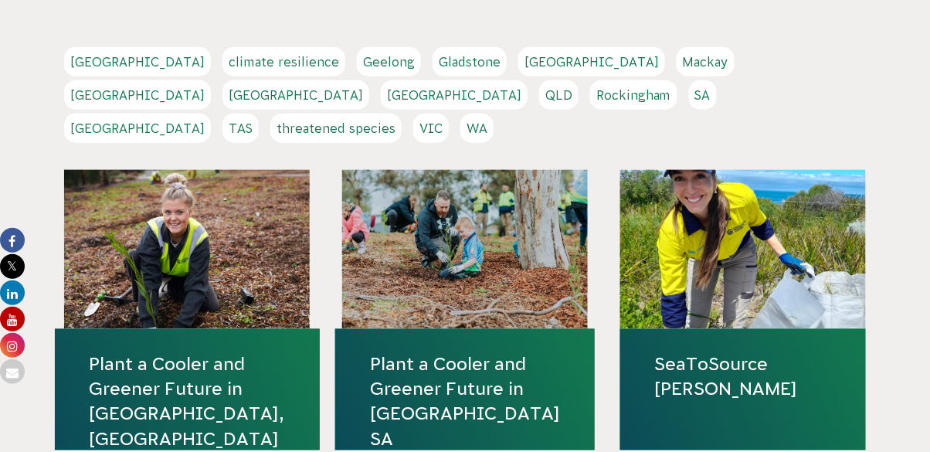 This screenshot has width=930, height=452. What do you see at coordinates (703, 95) in the screenshot?
I see `a: SA` at bounding box center [703, 95].